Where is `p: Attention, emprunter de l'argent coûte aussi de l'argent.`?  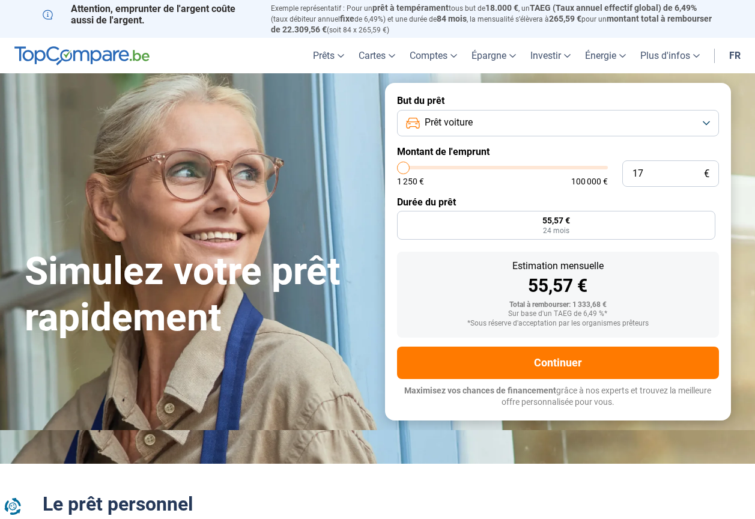 p: Attention, emprunter de l'argent coûte aussi de l'argent. is located at coordinates (150, 14).